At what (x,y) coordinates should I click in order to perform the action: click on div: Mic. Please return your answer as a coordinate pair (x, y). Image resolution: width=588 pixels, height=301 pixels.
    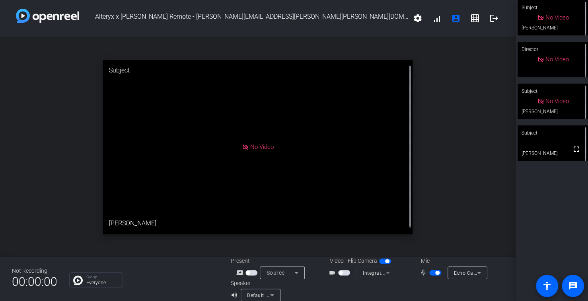
    Looking at the image, I should click on (452, 261).